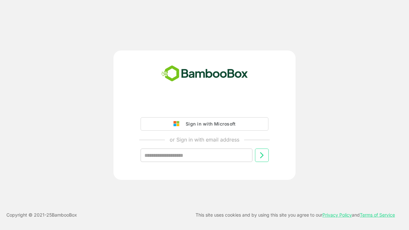 The width and height of the screenshot is (409, 230). What do you see at coordinates (178, 124) in the screenshot?
I see `img: google` at bounding box center [178, 124].